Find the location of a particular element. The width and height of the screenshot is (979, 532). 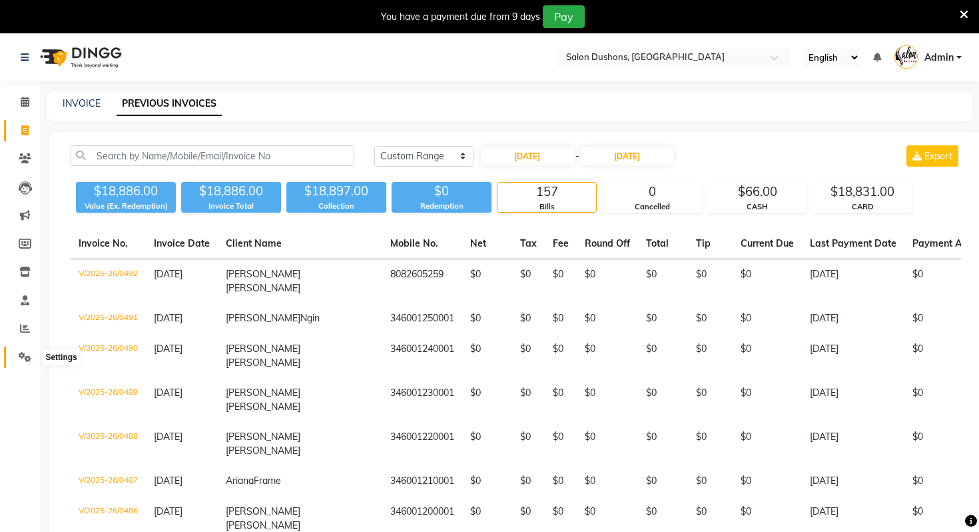

button: Export is located at coordinates (933, 156).